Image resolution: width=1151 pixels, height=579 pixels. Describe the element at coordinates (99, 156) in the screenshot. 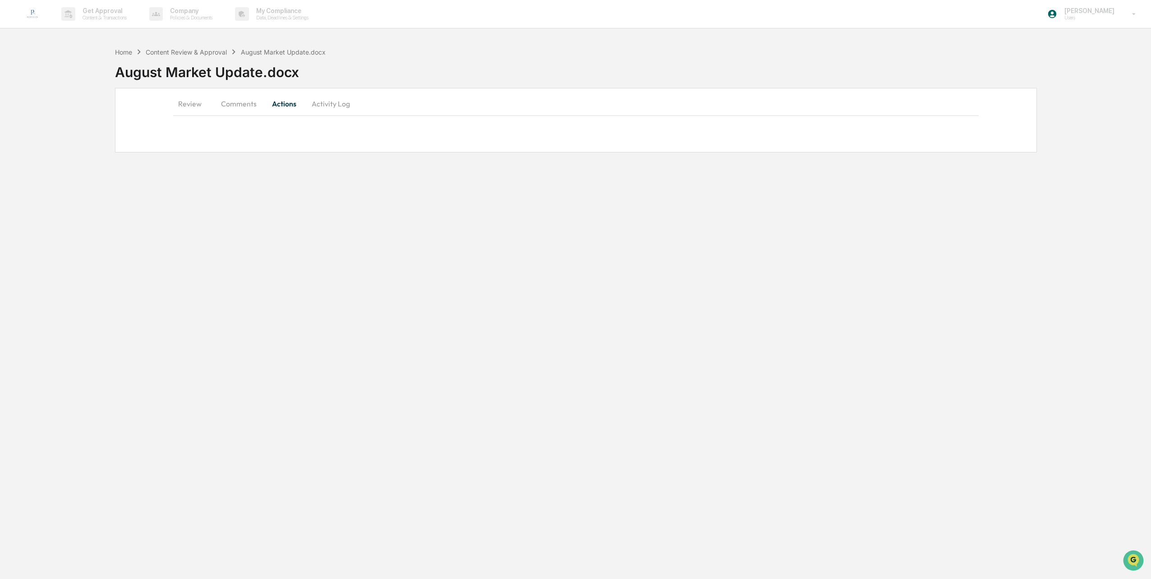

I see `span: Pylon` at that location.